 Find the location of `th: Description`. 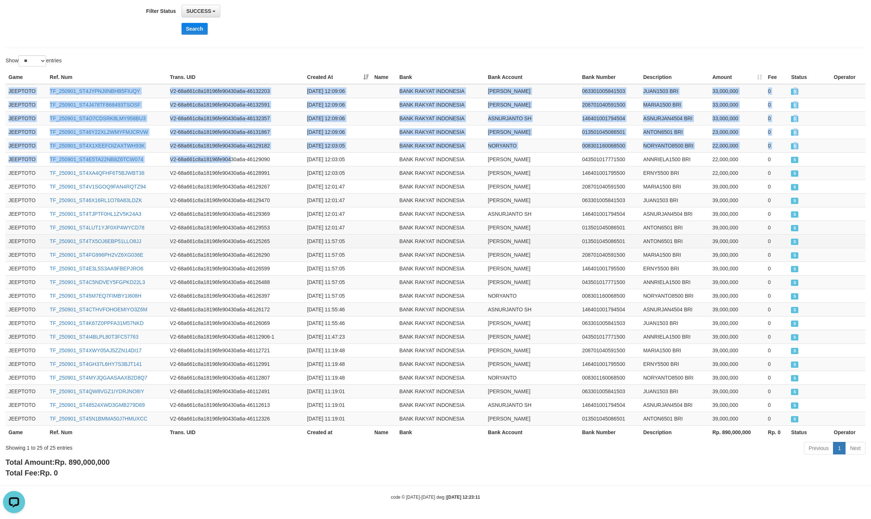

th: Description is located at coordinates (675, 77).